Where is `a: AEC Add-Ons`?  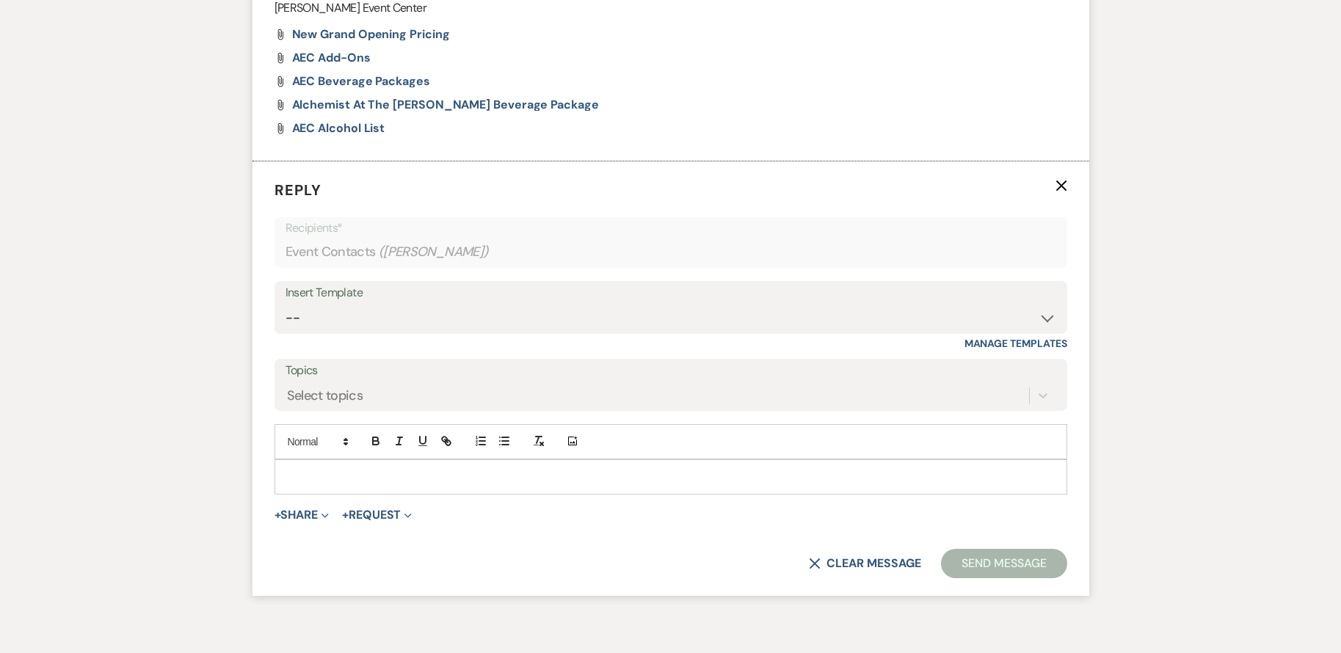 a: AEC Add-Ons is located at coordinates (331, 58).